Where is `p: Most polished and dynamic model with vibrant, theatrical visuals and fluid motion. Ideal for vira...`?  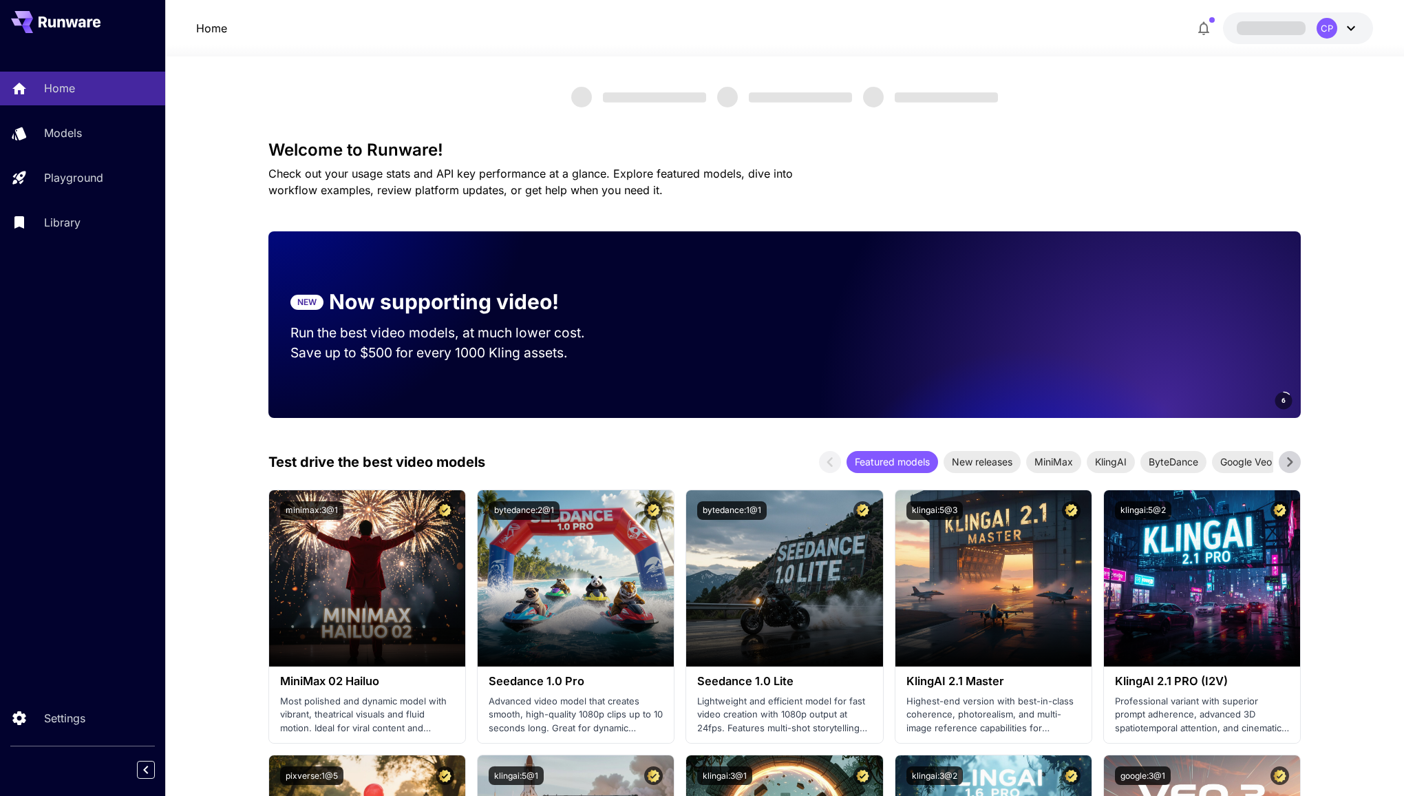
p: Most polished and dynamic model with vibrant, theatrical visuals and fluid motion. Ideal for vira... is located at coordinates (367, 715).